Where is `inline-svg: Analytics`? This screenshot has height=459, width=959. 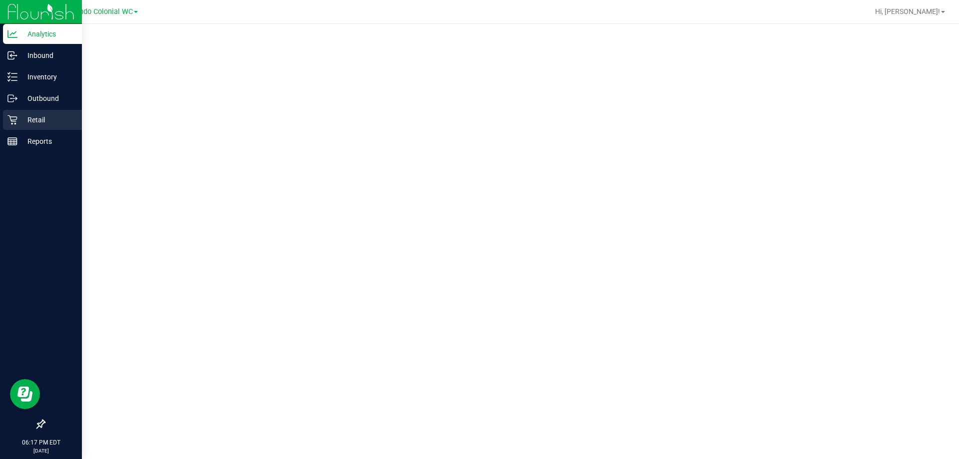
inline-svg: Analytics is located at coordinates (12, 34).